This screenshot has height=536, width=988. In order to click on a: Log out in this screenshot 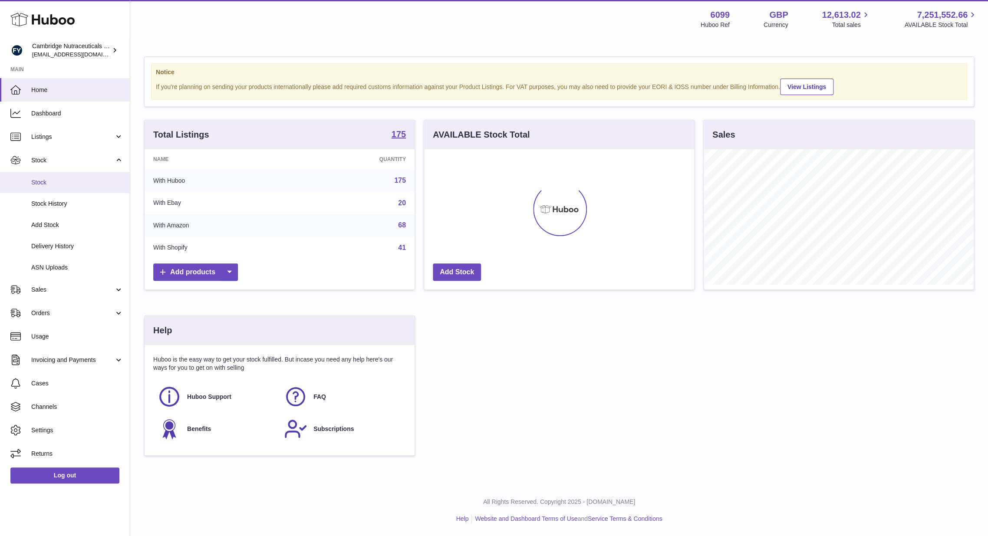, I will do `click(65, 475)`.